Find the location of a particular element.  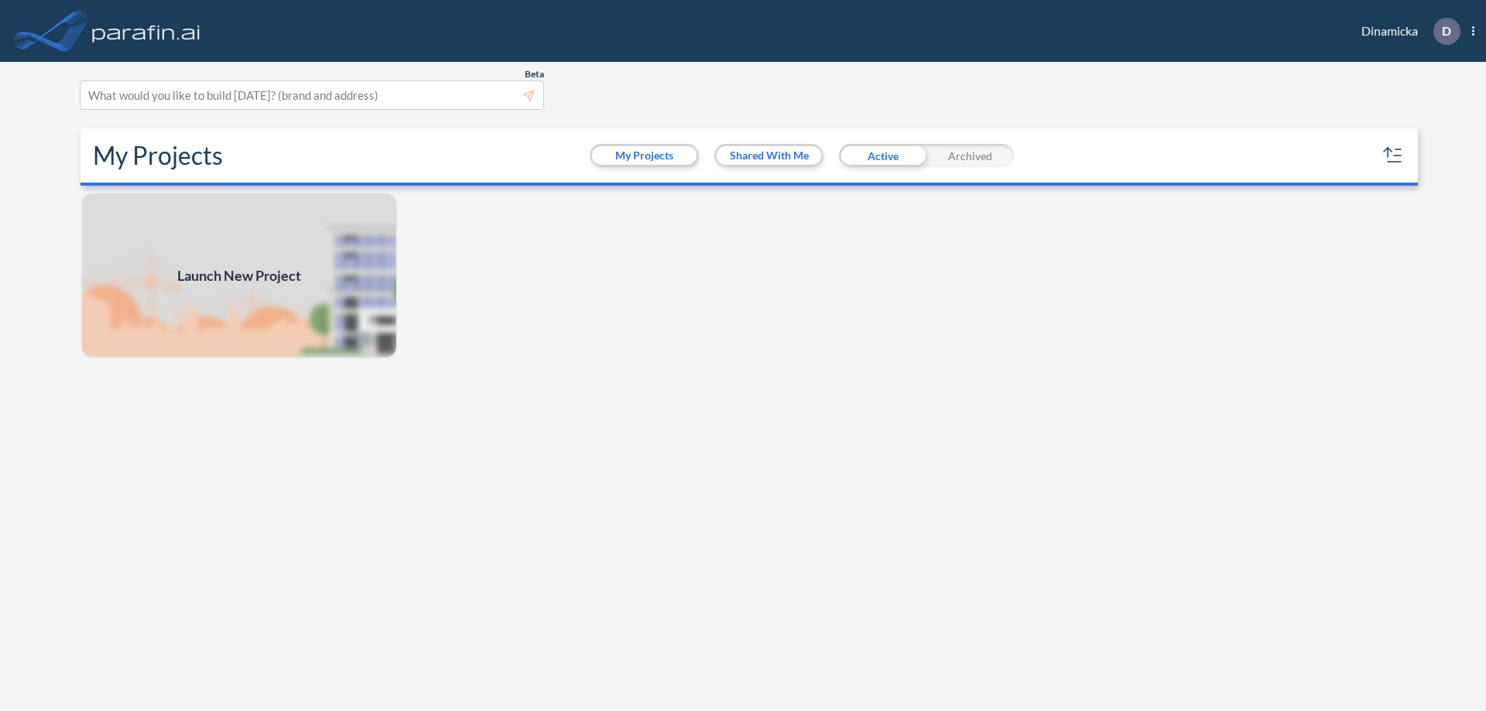

img: add is located at coordinates (239, 275).